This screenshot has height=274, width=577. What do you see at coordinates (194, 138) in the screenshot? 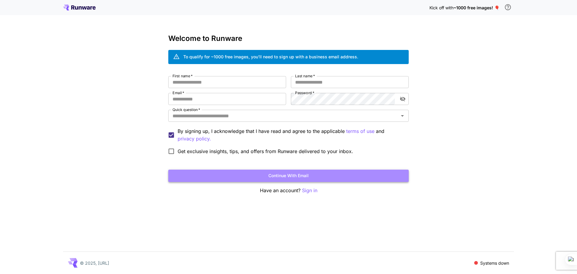
I see `p: privacy policy.` at bounding box center [194, 138].